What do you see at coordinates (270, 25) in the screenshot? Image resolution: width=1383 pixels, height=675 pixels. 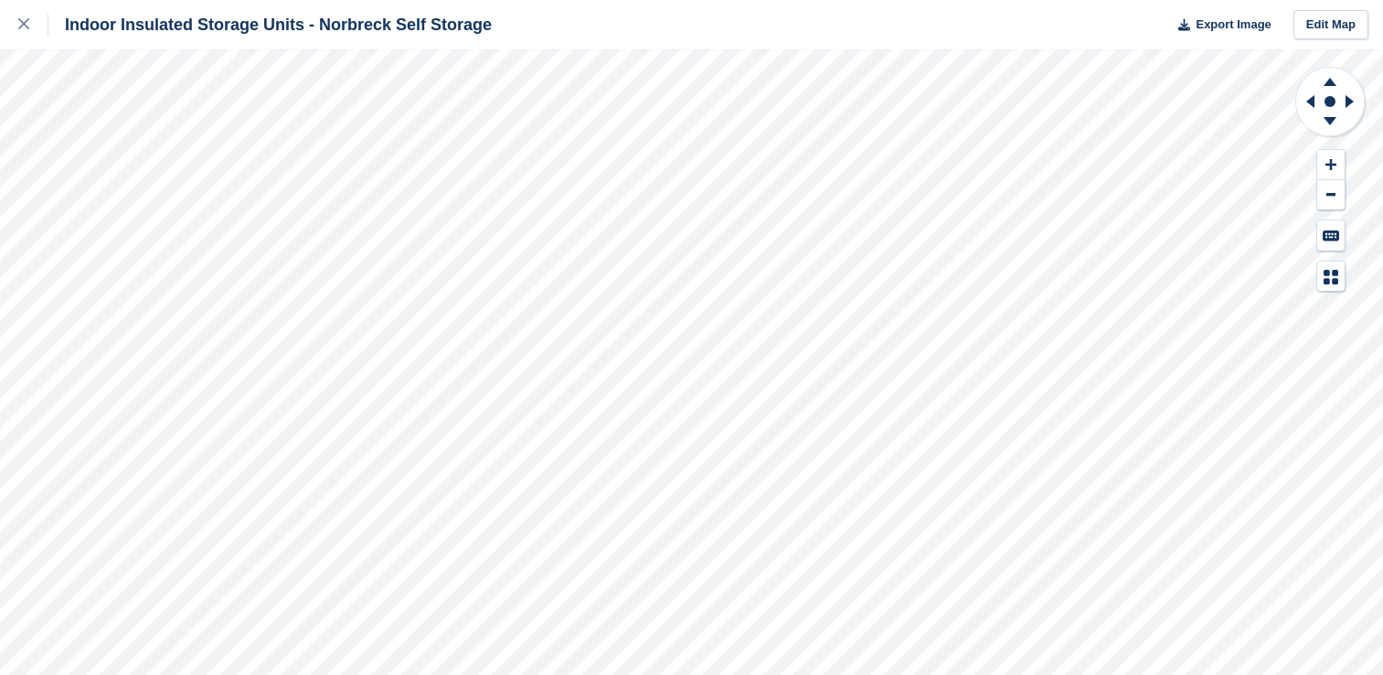 I see `div: Indoor Insulated Storage Units - Norbreck Self Storage` at bounding box center [270, 25].